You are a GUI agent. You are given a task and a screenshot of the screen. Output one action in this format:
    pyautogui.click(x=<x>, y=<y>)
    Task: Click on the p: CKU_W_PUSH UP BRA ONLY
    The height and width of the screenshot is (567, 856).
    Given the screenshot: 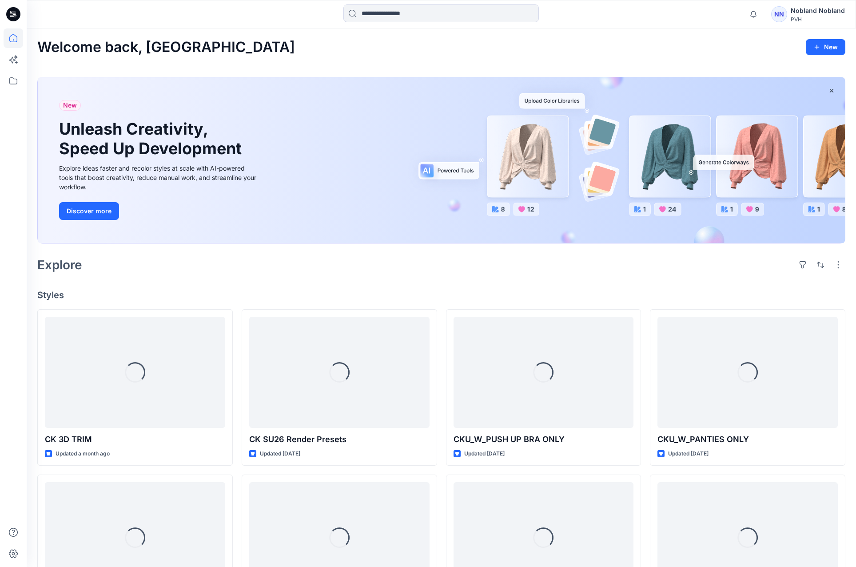 What is the action you would take?
    pyautogui.click(x=544, y=439)
    